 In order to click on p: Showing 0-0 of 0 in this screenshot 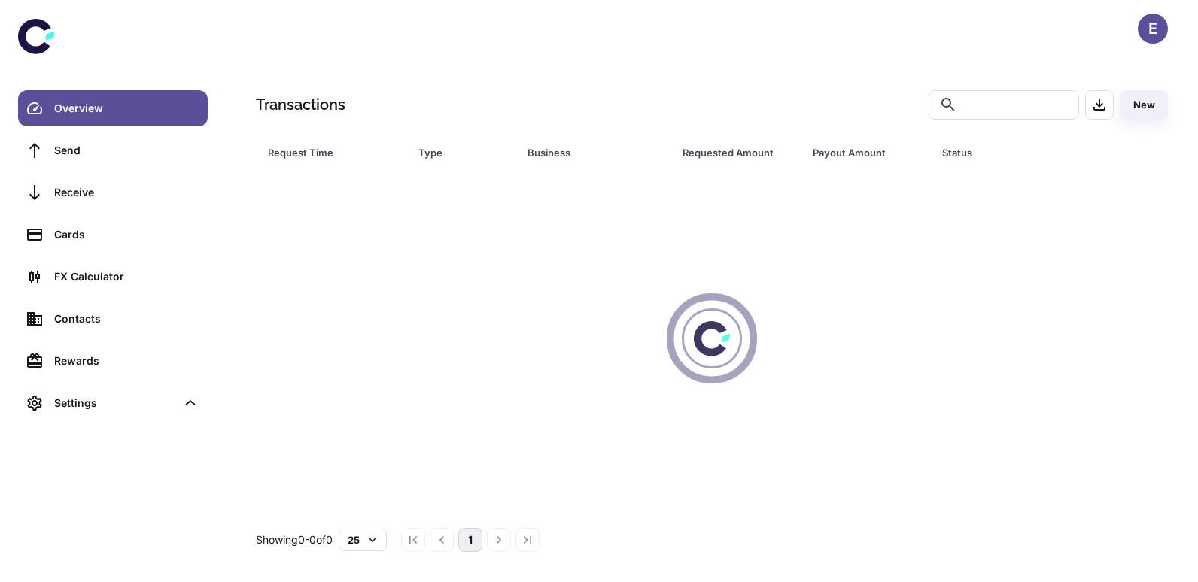, I will do `click(294, 540)`.